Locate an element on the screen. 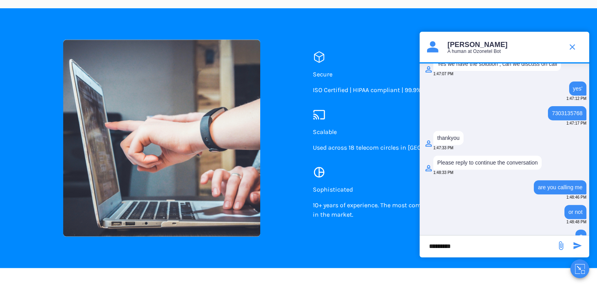 This screenshot has width=597, height=286. span: 1:47:07 PM is located at coordinates (443, 74).